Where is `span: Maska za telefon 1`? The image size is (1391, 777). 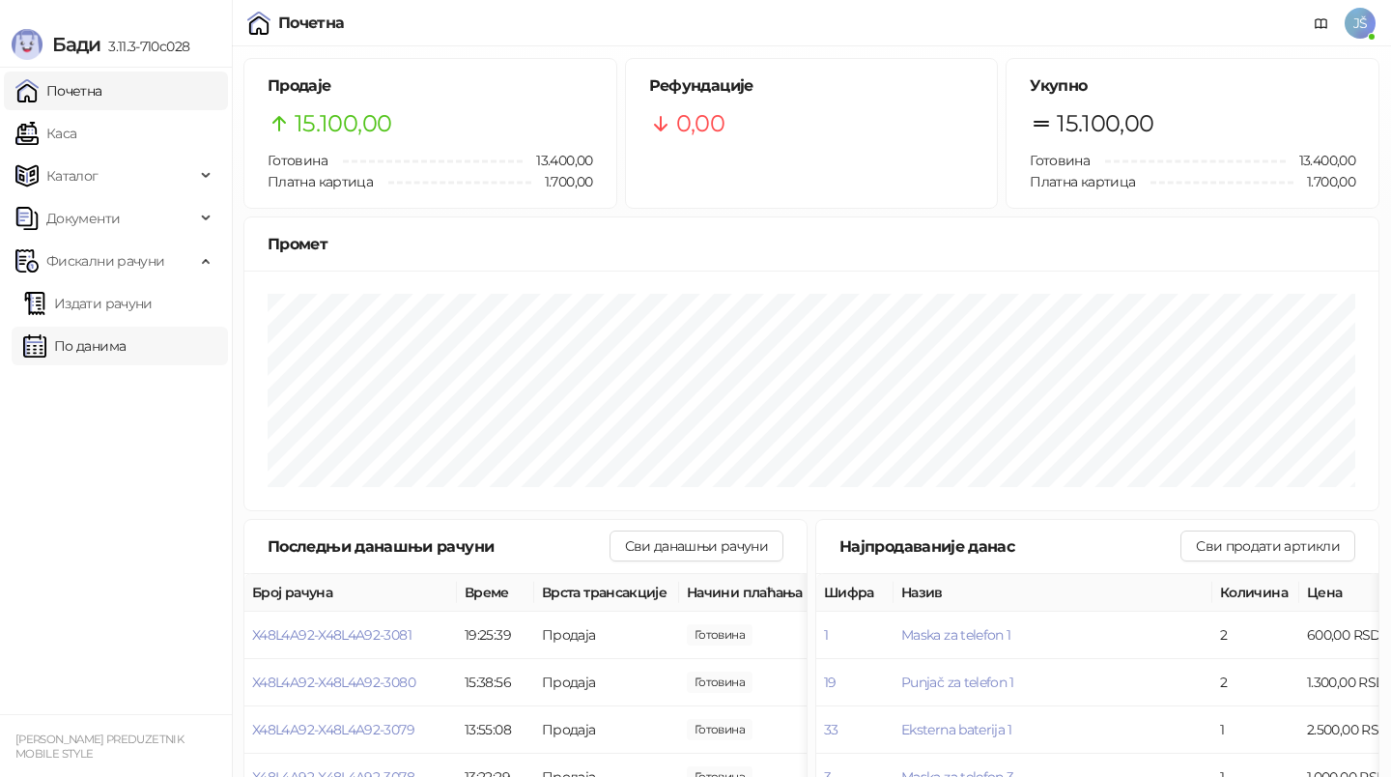 span: Maska za telefon 1 is located at coordinates (955, 635).